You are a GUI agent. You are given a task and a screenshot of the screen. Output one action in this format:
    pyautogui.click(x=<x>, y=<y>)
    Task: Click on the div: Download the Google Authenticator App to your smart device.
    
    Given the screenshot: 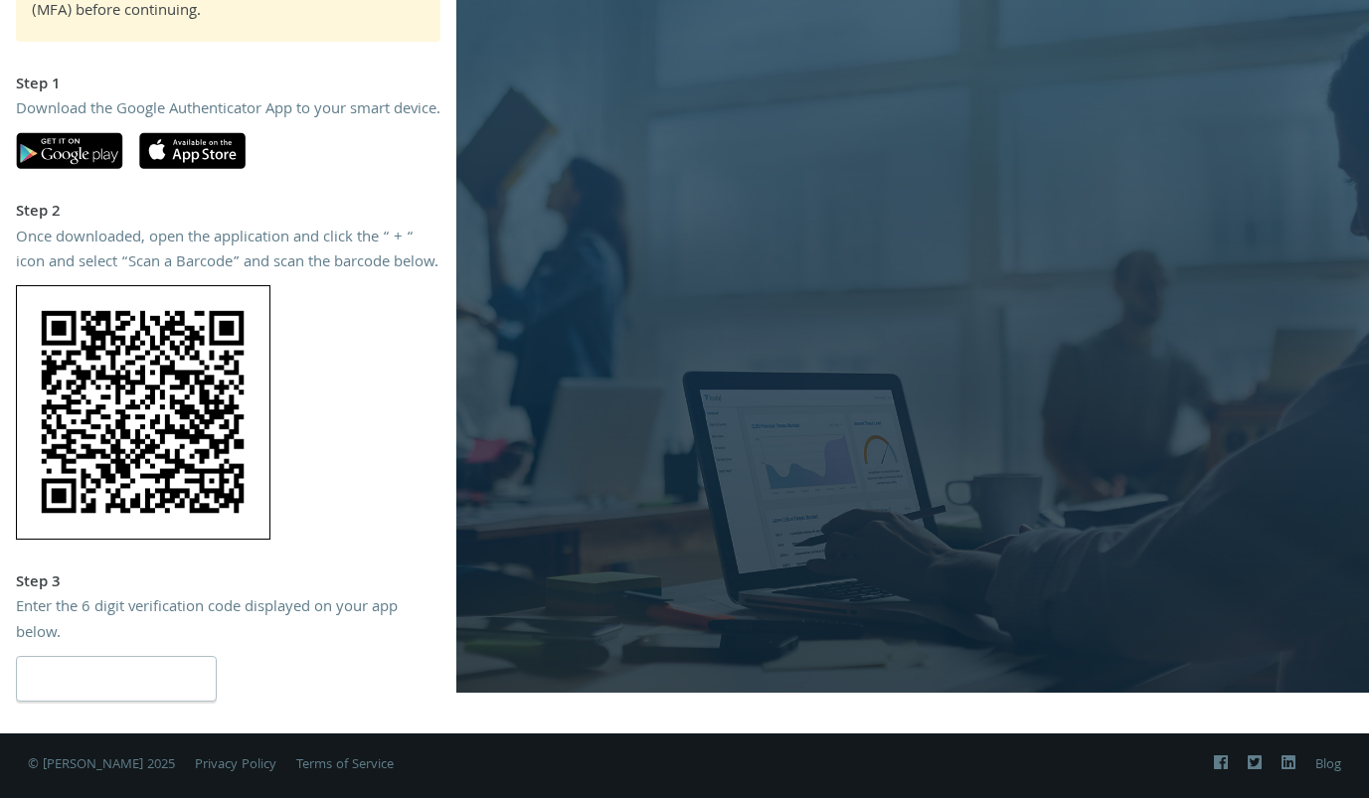 What is the action you would take?
    pyautogui.click(x=228, y=111)
    